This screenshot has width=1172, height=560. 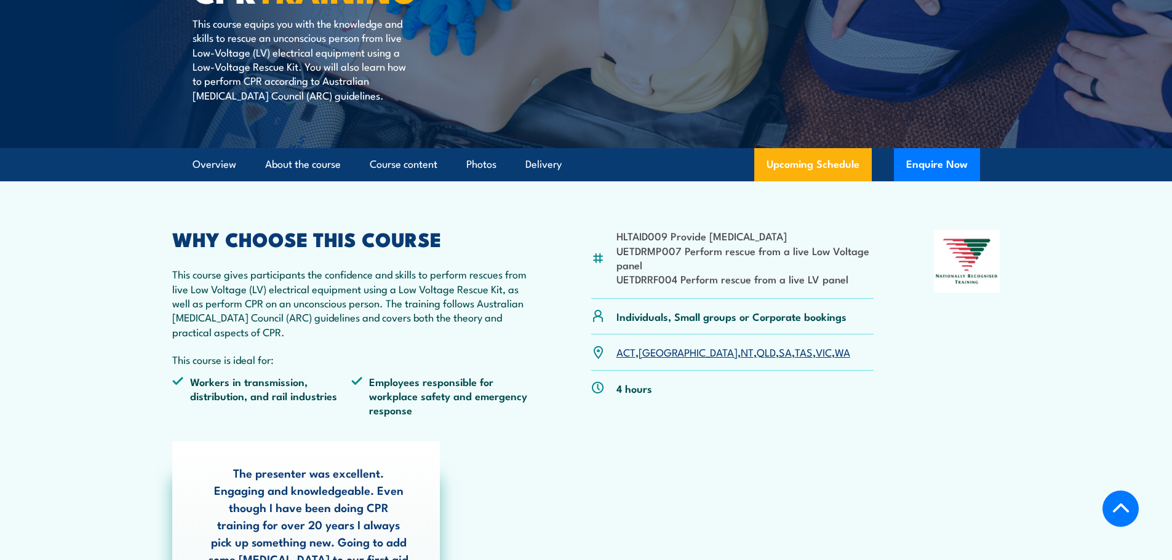 What do you see at coordinates (481, 164) in the screenshot?
I see `a: Photos` at bounding box center [481, 164].